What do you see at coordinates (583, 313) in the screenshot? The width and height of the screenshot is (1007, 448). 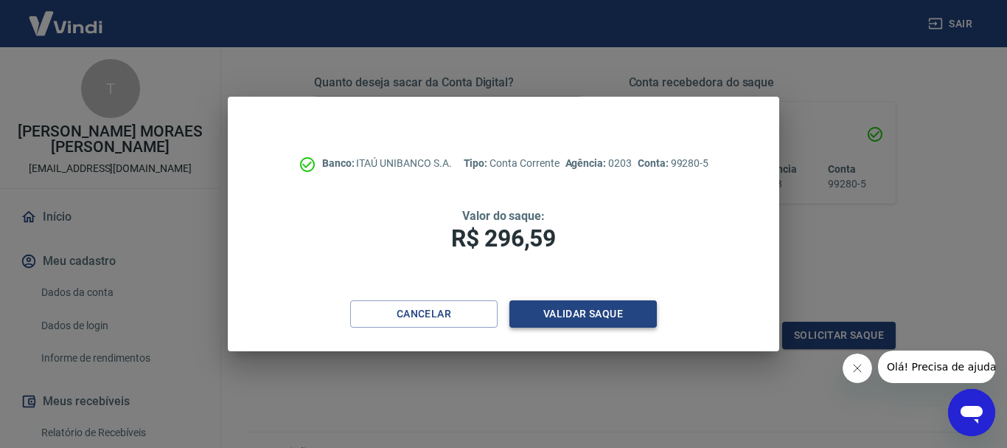 I see `button: Validar saque` at bounding box center [583, 313].